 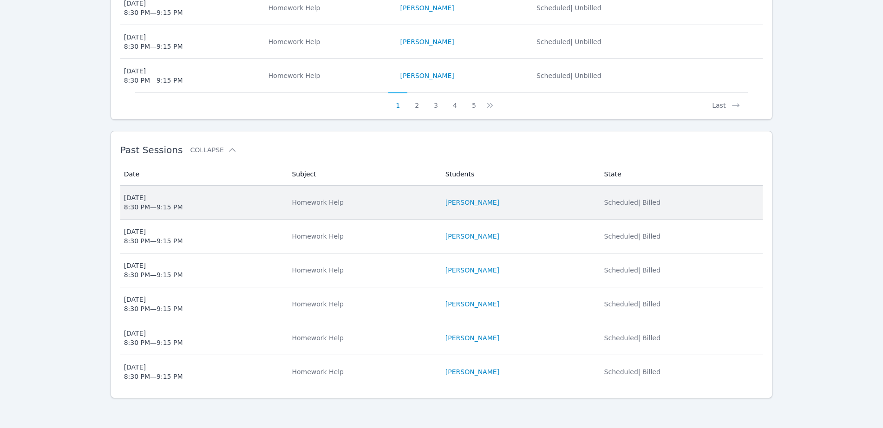 I want to click on button: 1, so click(x=398, y=101).